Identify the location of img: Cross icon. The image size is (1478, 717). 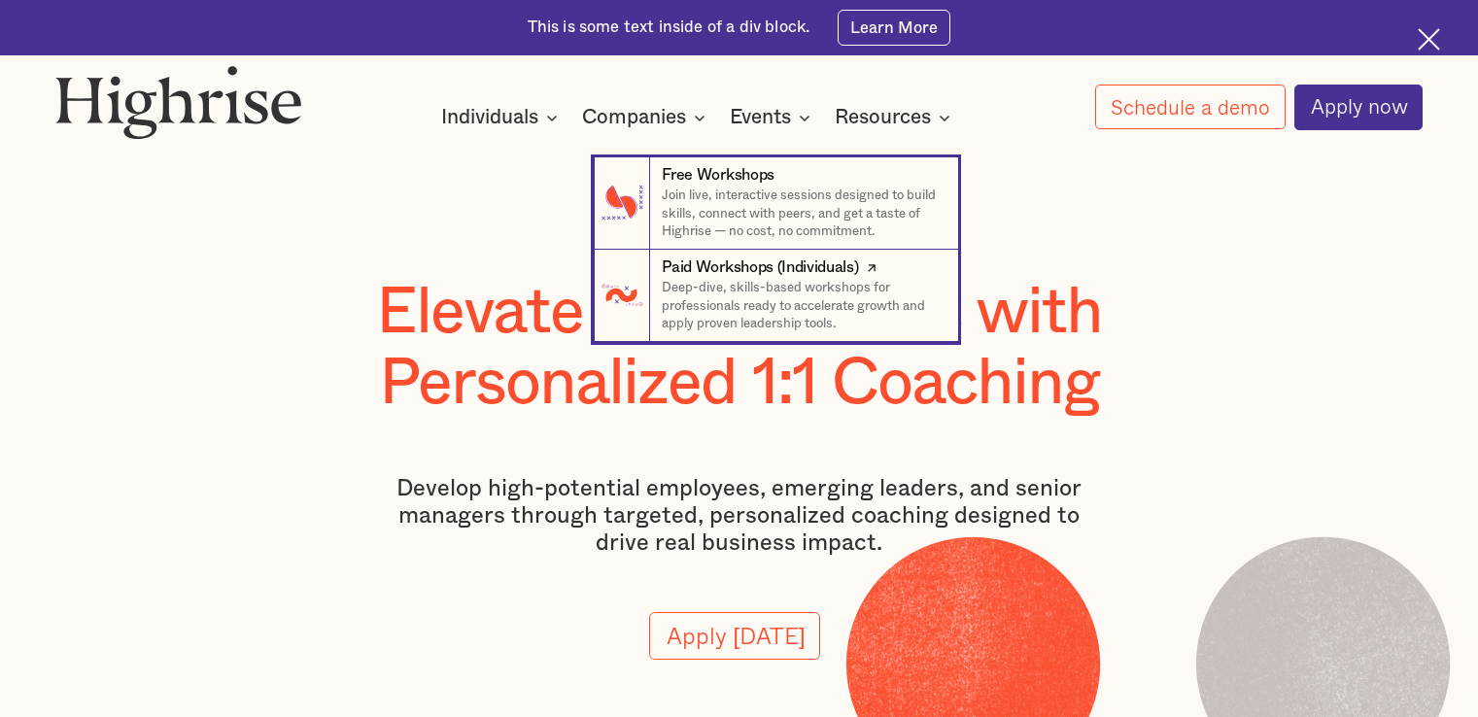
(1428, 39).